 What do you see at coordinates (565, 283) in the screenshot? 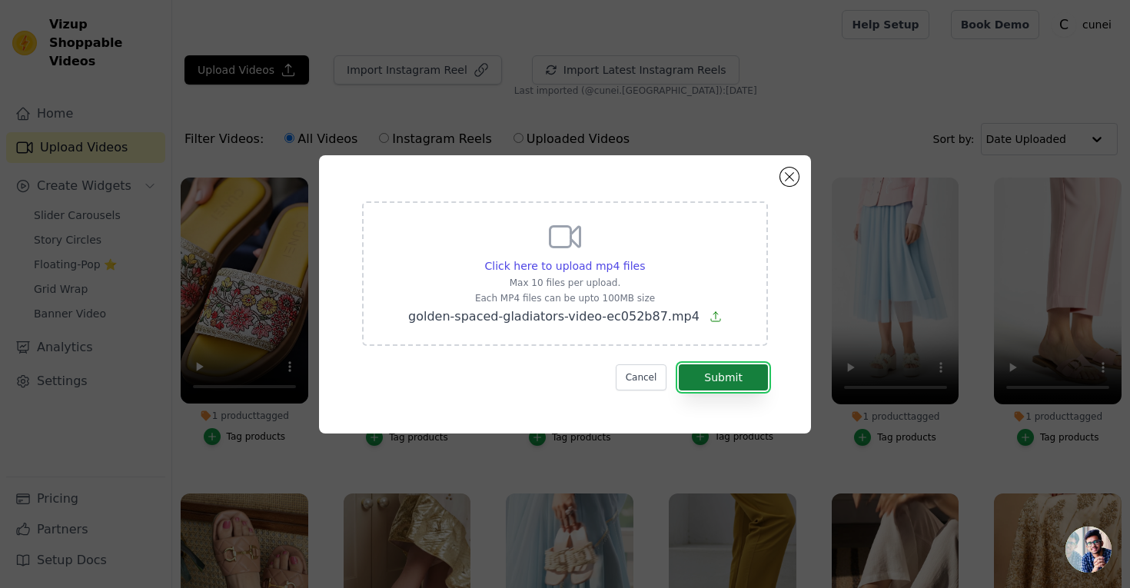
I see `p: Max 10 files per upload.` at bounding box center [565, 283].